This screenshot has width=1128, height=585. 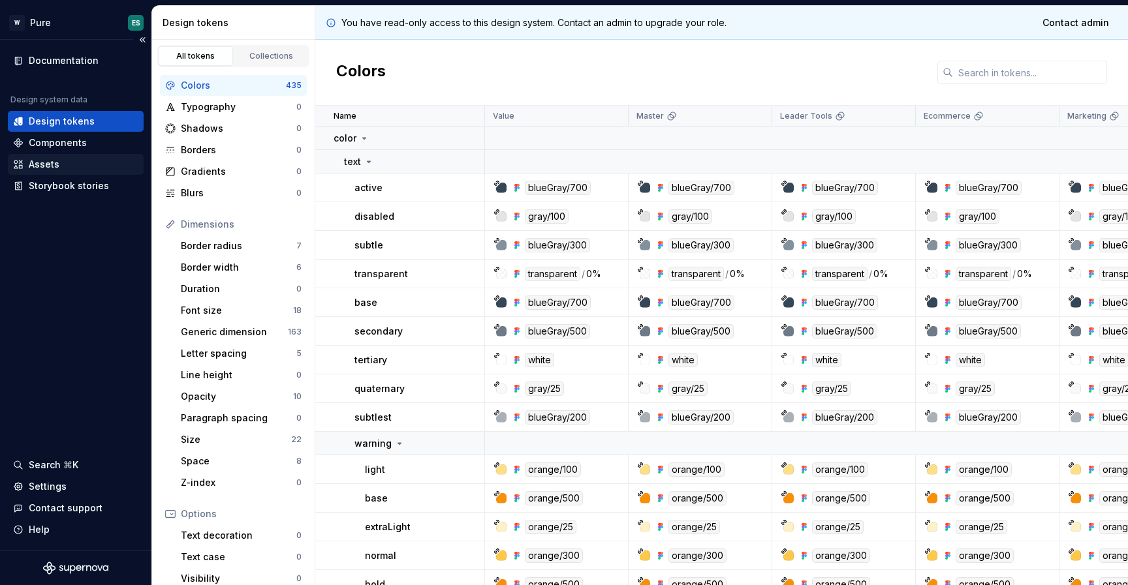 I want to click on div: Options, so click(x=241, y=514).